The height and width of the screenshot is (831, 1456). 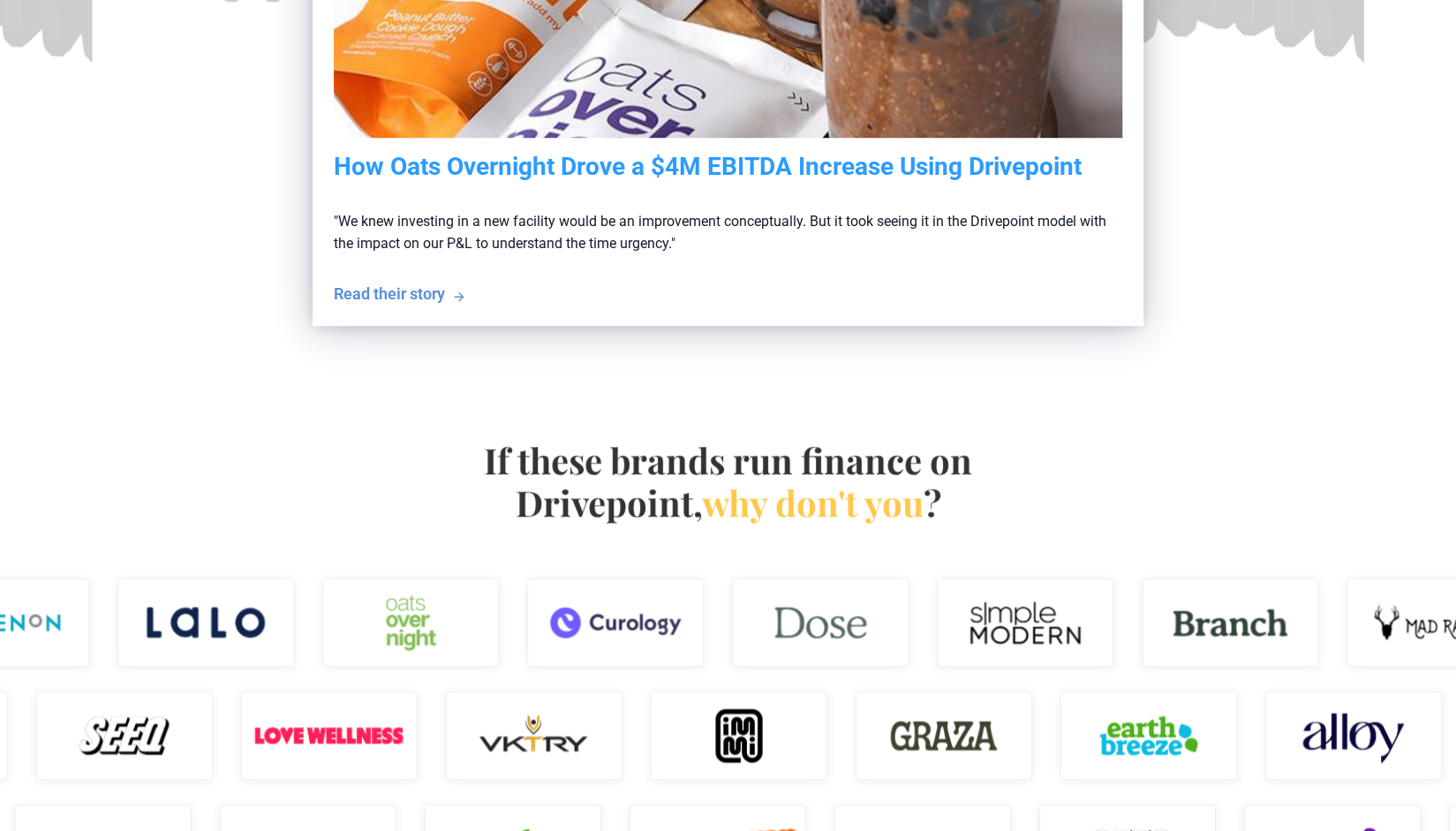 What do you see at coordinates (728, 167) in the screenshot?
I see `h5: How Oats Overnight Drove a $4M EBITDA Increase Using Drivepoint` at bounding box center [728, 167].